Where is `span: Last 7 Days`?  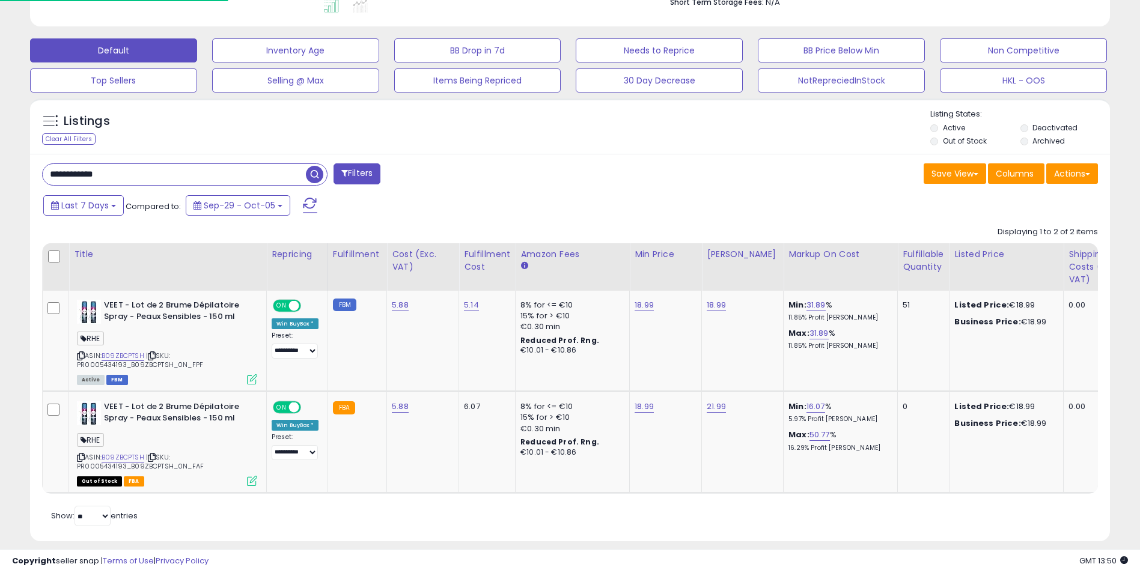 span: Last 7 Days is located at coordinates (85, 205).